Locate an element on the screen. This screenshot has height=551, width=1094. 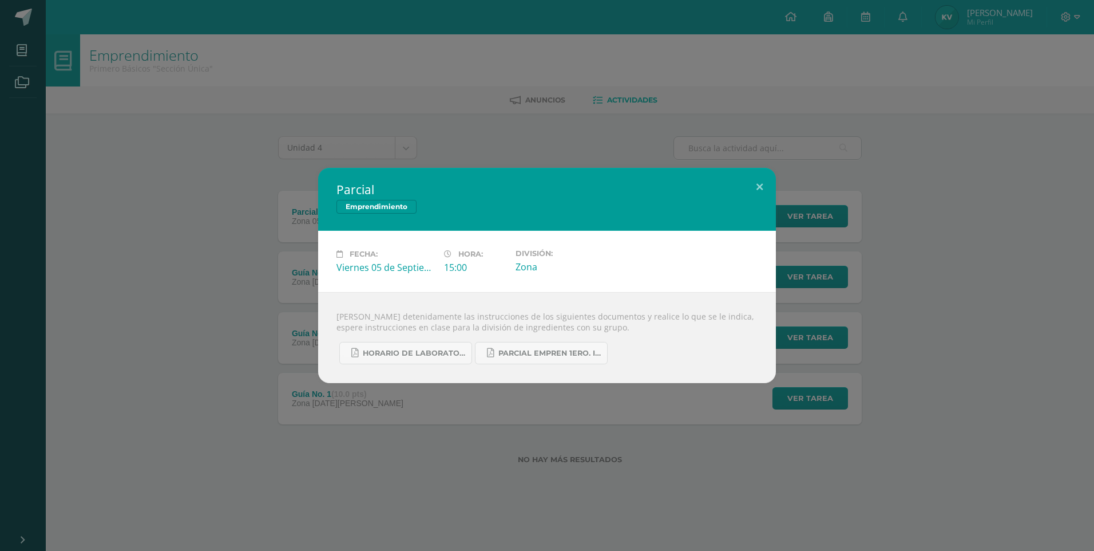
span: Fecha: is located at coordinates (363, 254).